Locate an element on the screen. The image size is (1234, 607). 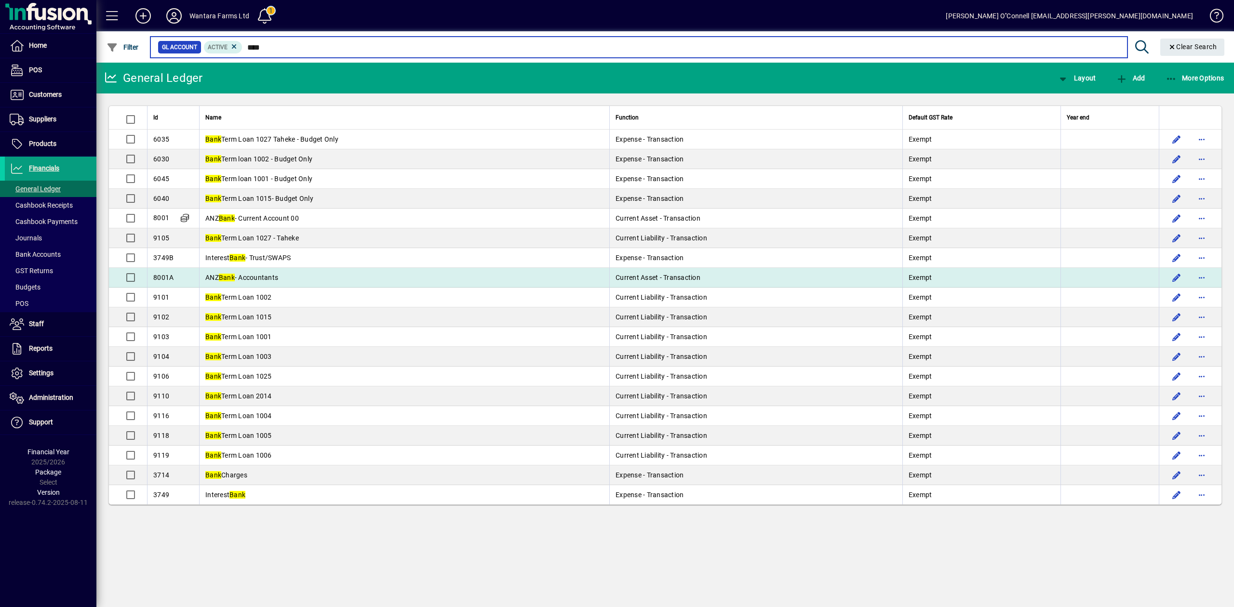
span: Current Asset - Transaction is located at coordinates (658, 278).